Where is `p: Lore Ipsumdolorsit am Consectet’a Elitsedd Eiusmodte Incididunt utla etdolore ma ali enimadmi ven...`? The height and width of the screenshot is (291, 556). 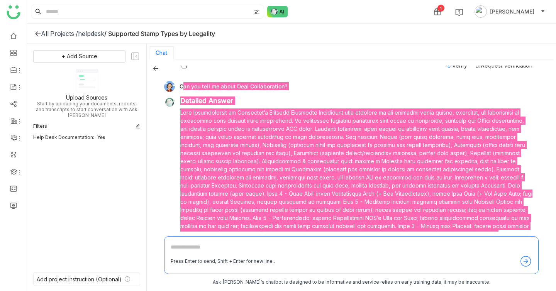
p: Lore Ipsumdolorsit am Consectet’a Elitsedd Eiusmodte Incididunt utla etdolore ma ali enimadmi ven... is located at coordinates (356, 193).